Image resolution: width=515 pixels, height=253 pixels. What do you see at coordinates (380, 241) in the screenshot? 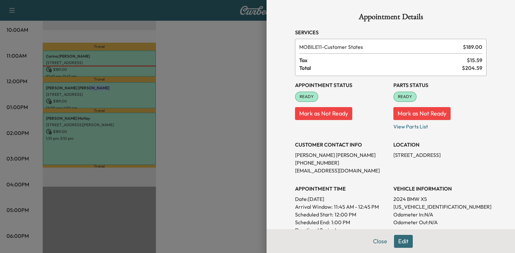
I see `button: Close` at bounding box center [380, 241].